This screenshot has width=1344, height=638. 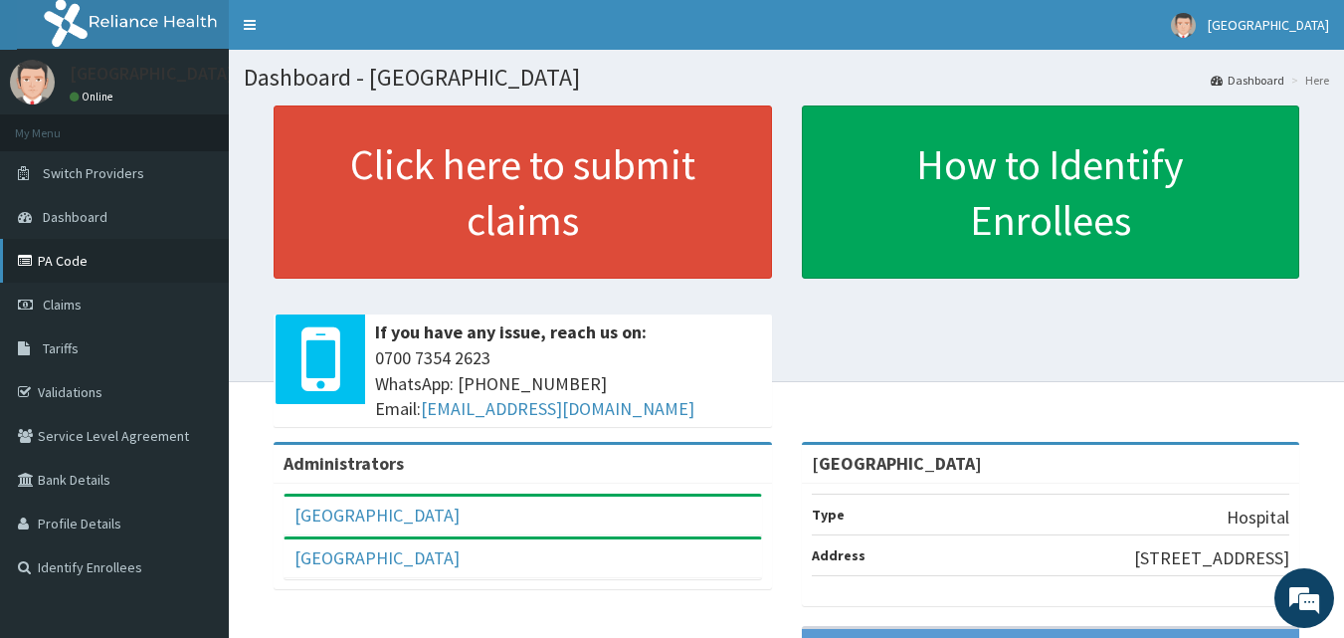 What do you see at coordinates (194, 461) in the screenshot?
I see `textarea: Type your message and hit 'Enter'` at bounding box center [194, 461].